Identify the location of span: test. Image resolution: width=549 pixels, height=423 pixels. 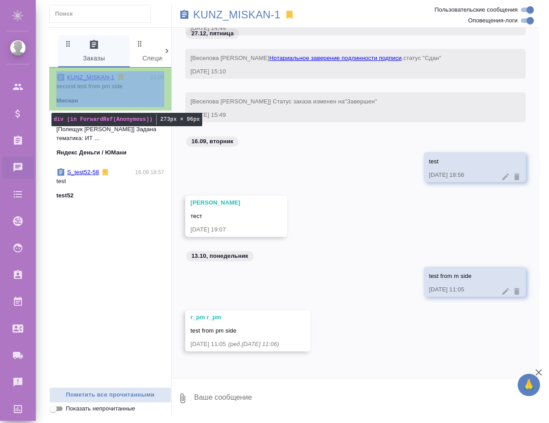
(434, 161).